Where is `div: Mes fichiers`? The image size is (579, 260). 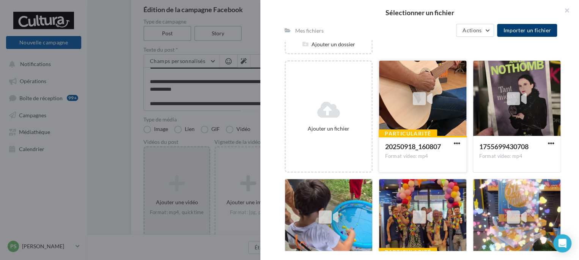
div: Mes fichiers is located at coordinates (309, 31).